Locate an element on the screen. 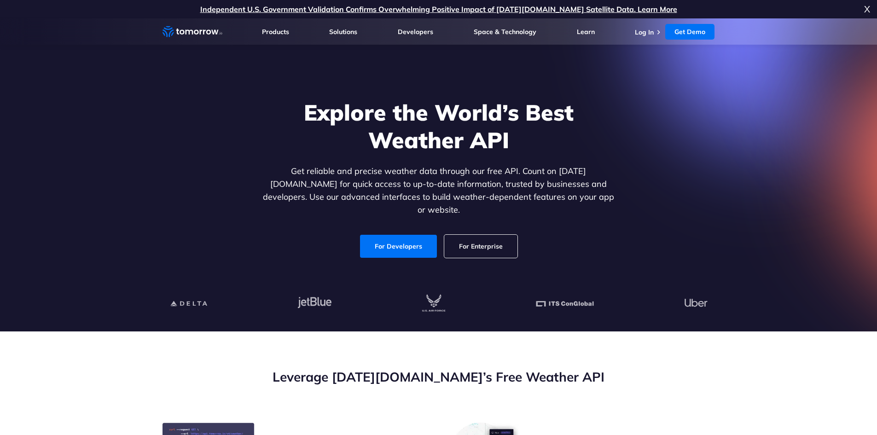 This screenshot has width=877, height=435. h1: Explore the World’s Best Weather API is located at coordinates (439, 126).